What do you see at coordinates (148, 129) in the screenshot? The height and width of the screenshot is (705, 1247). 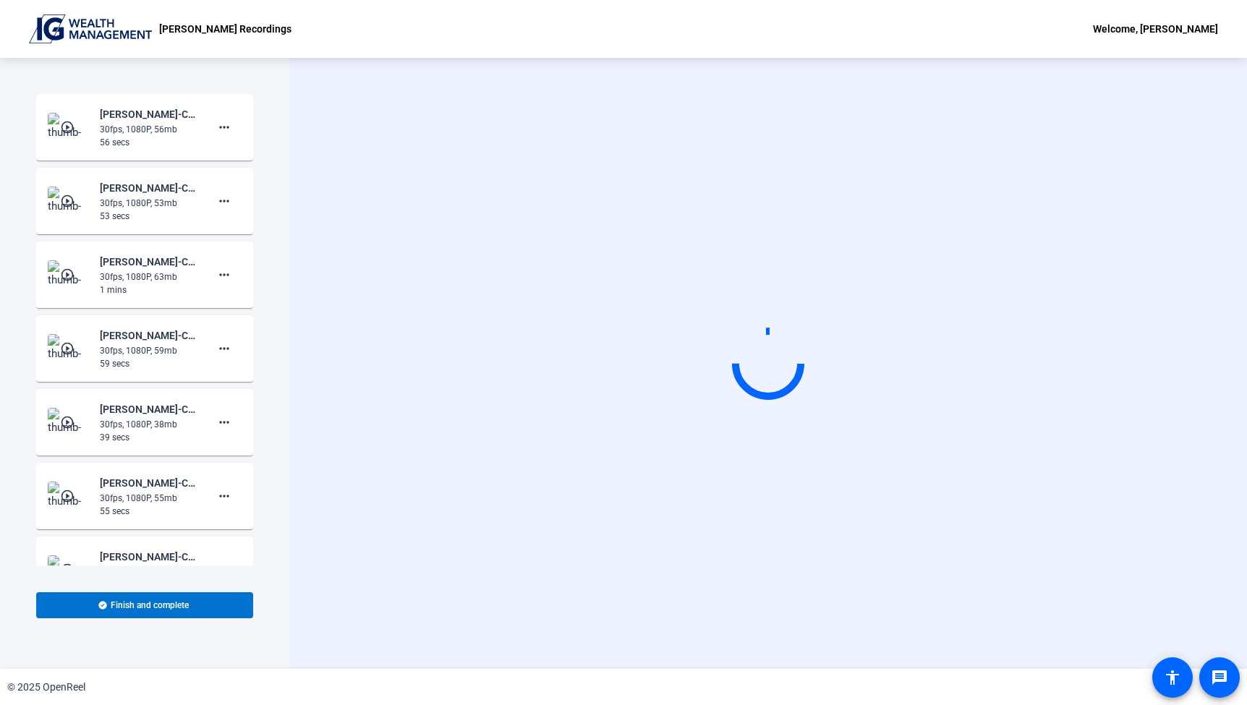 I see `div: 30fps, 1080P, 56mb` at bounding box center [148, 129].